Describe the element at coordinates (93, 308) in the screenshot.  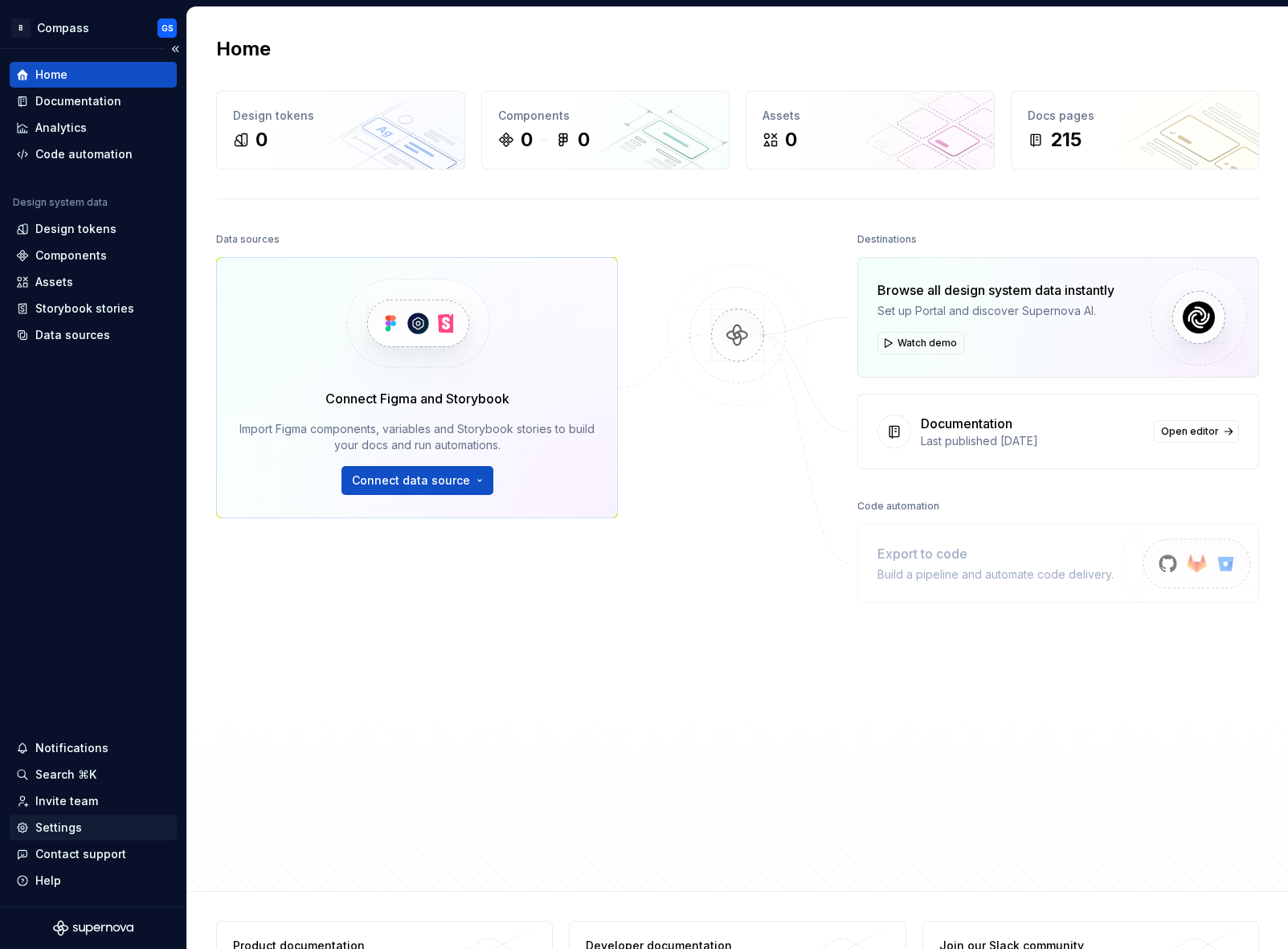
I see `a: Storybook stories` at that location.